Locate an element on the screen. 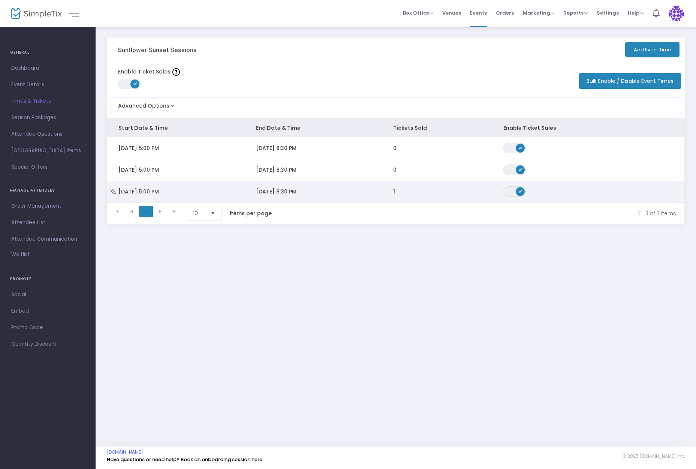  button: Add Event Time is located at coordinates (652, 49).